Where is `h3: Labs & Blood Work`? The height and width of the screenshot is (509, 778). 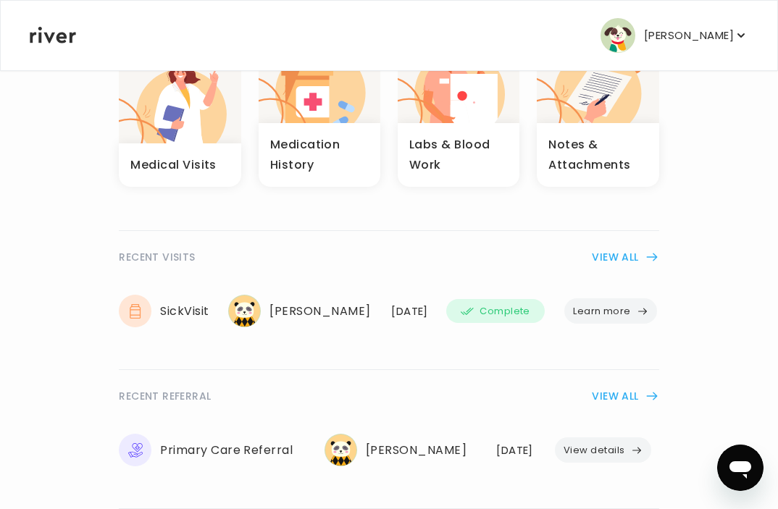 h3: Labs & Blood Work is located at coordinates (458, 155).